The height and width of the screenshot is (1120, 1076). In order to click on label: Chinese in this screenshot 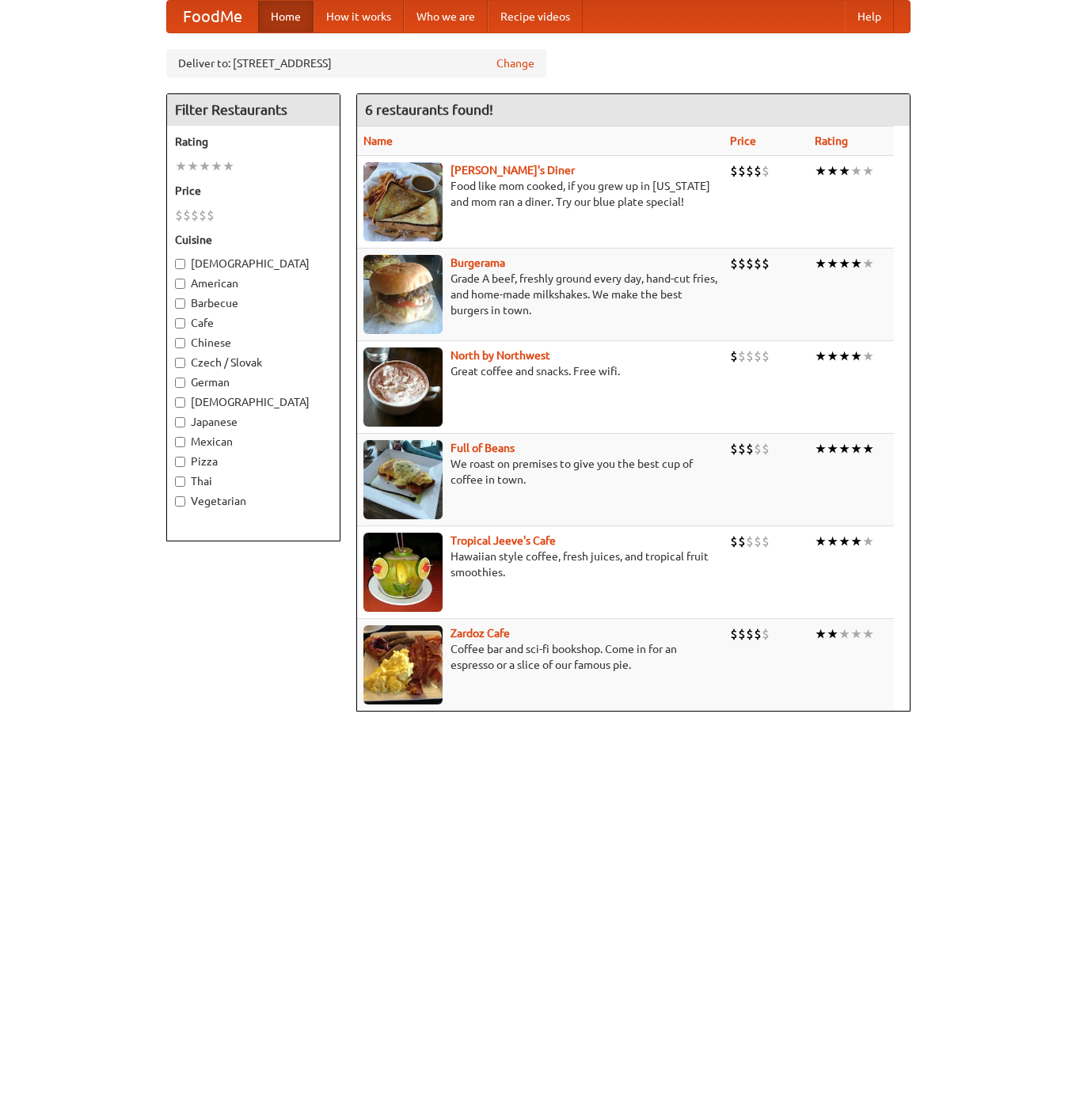, I will do `click(253, 343)`.